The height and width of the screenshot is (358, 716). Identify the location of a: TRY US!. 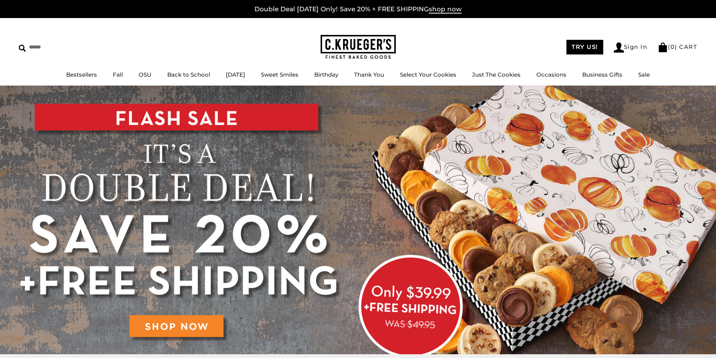
(585, 47).